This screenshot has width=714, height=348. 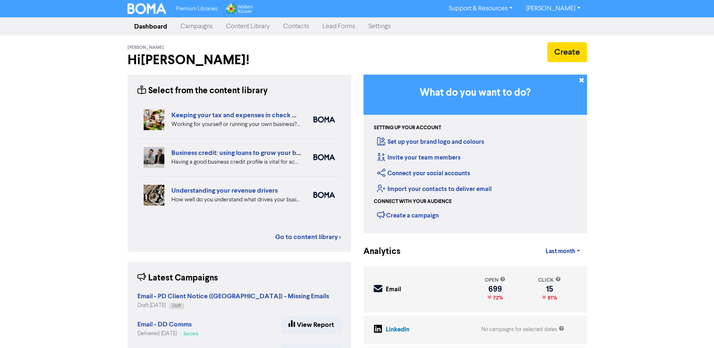 What do you see at coordinates (475, 93) in the screenshot?
I see `h3: What do you want to do?` at bounding box center [475, 93].